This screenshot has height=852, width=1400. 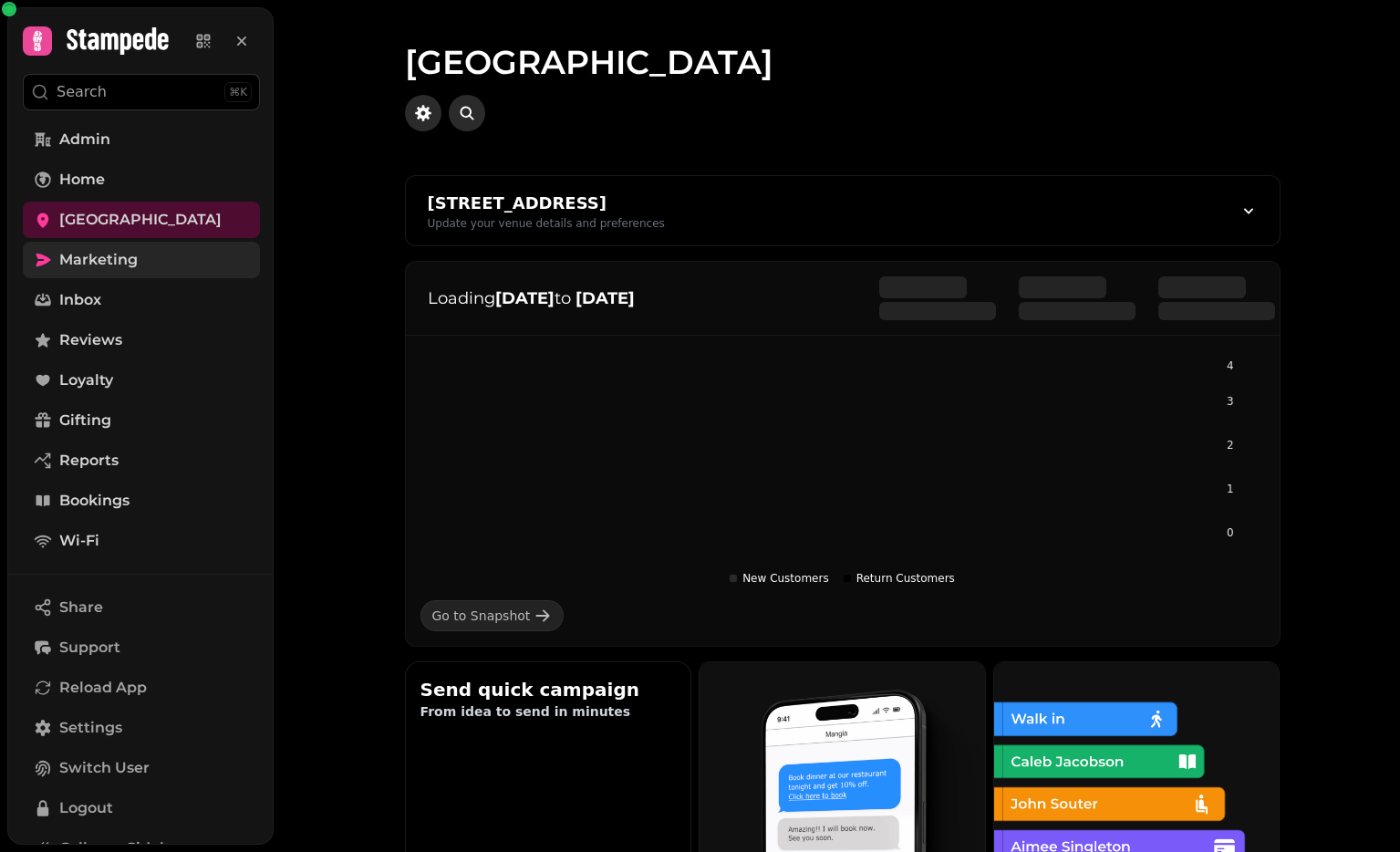 I want to click on a: Inbox, so click(x=141, y=300).